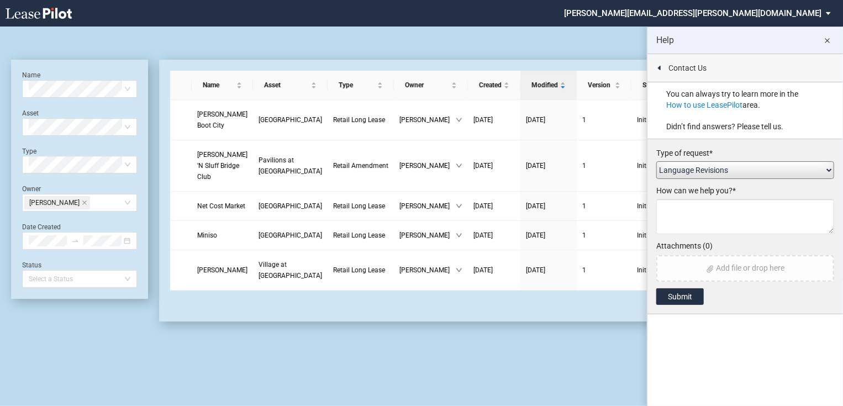  What do you see at coordinates (290, 270) in the screenshot?
I see `span: Village at Newtown` at bounding box center [290, 270].